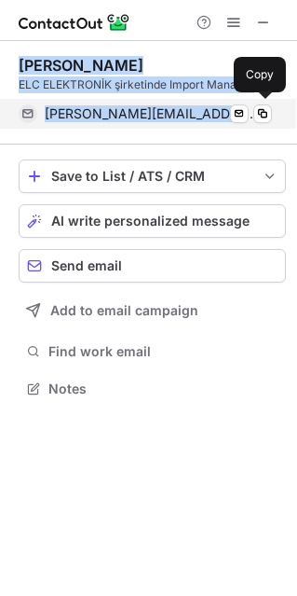 The height and width of the screenshot is (596, 297). What do you see at coordinates (152, 221) in the screenshot?
I see `button: AI write personalized message` at bounding box center [152, 221].